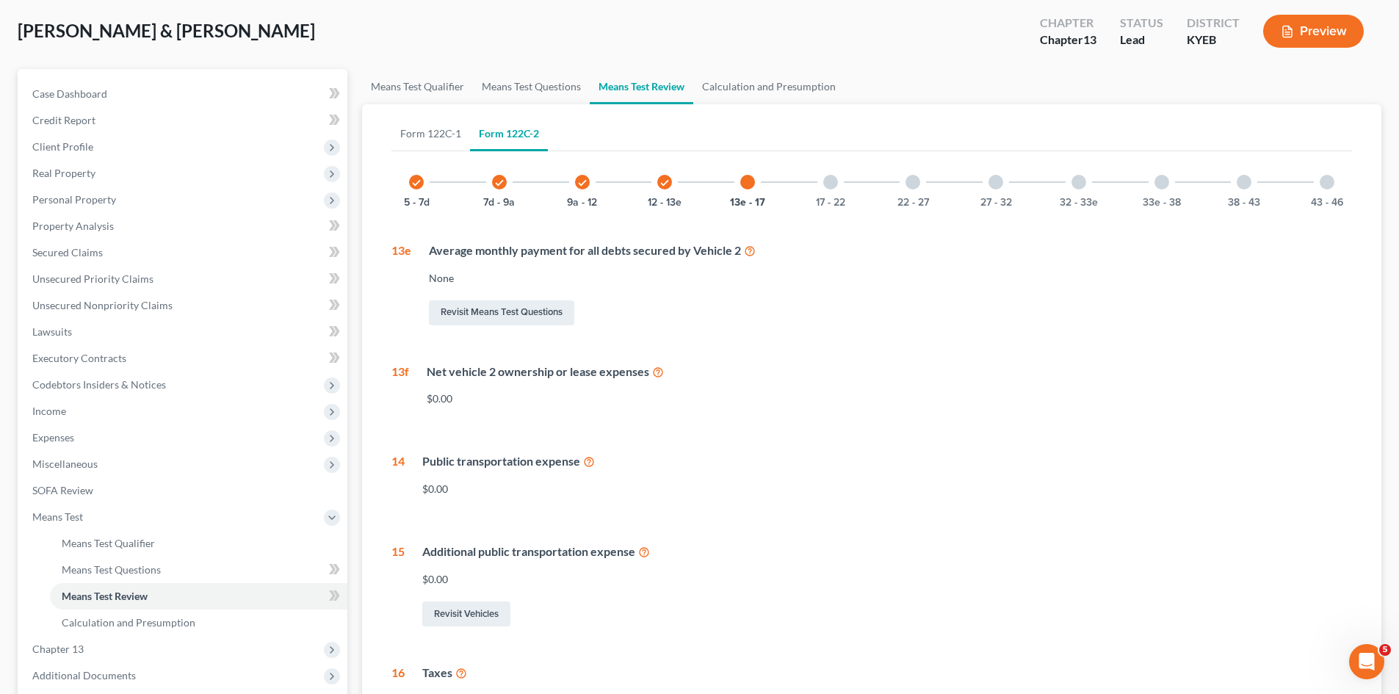  Describe the element at coordinates (184, 358) in the screenshot. I see `a: Executory Contracts` at that location.